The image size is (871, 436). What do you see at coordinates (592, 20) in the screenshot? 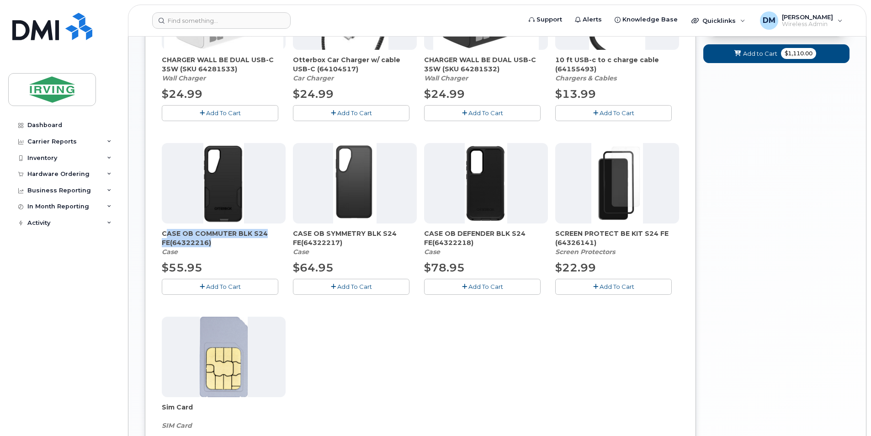
I see `span: Alerts` at bounding box center [592, 20].